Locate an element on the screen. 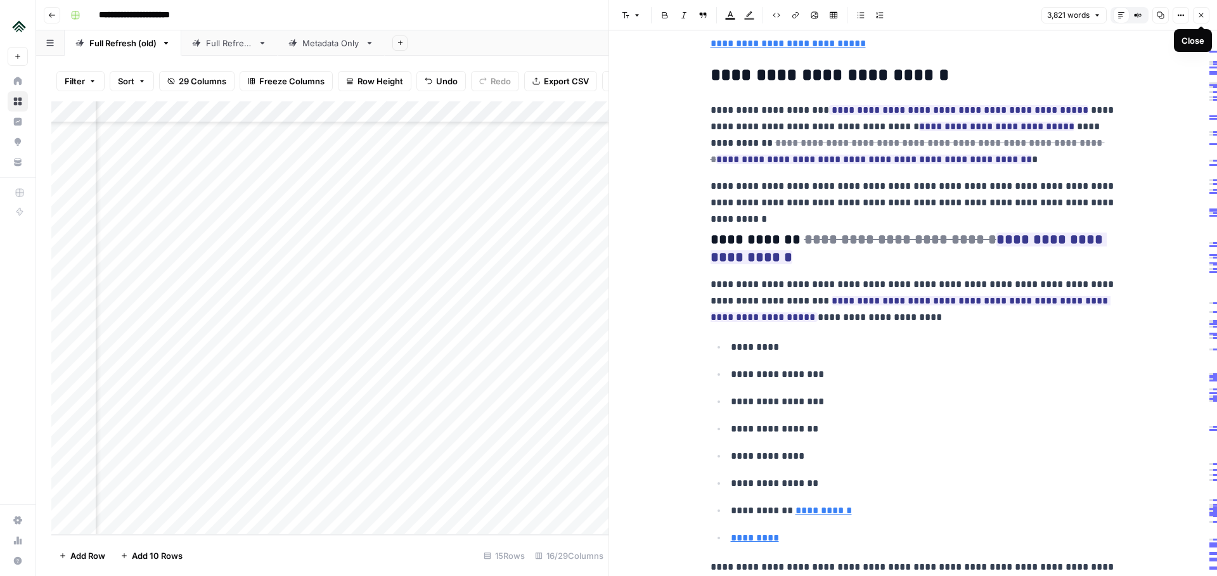 The width and height of the screenshot is (1217, 576). a: Browse is located at coordinates (18, 101).